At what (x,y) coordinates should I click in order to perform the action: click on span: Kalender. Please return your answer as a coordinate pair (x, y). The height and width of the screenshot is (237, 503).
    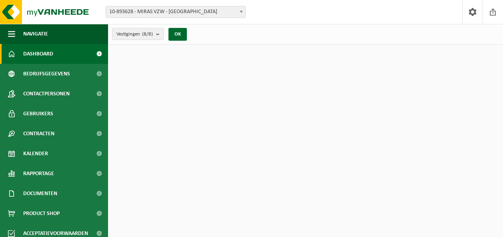
    Looking at the image, I should click on (36, 154).